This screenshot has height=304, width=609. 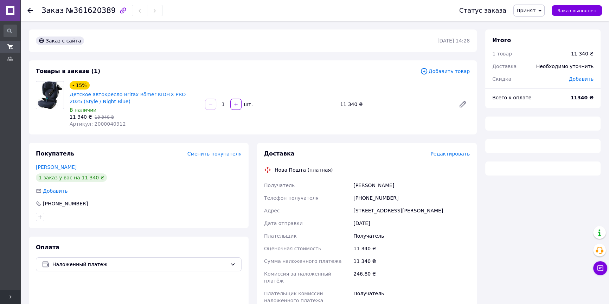 What do you see at coordinates (140, 265) in the screenshot?
I see `span: Наложенный платеж` at bounding box center [140, 265].